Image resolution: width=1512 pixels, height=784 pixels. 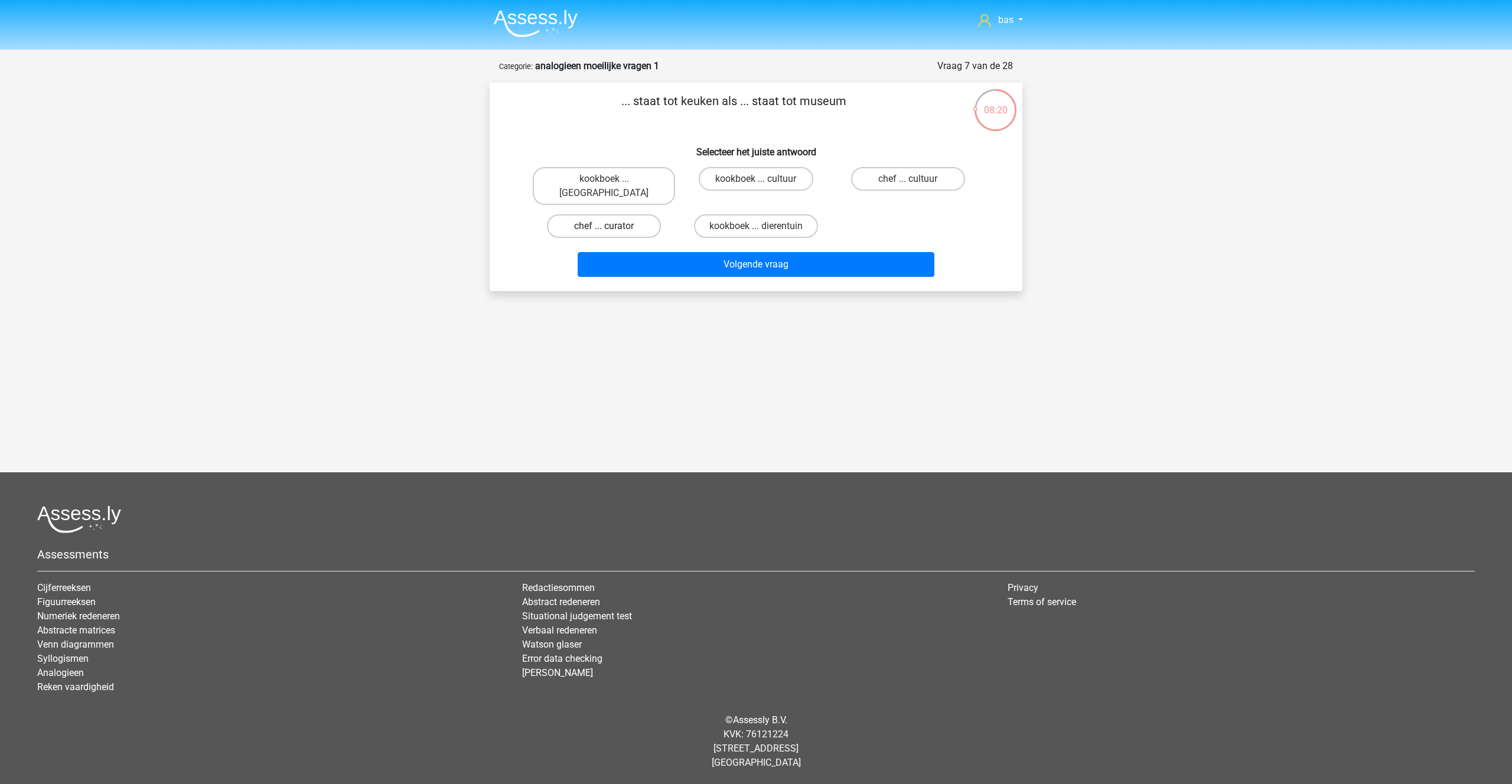 What do you see at coordinates (563, 658) in the screenshot?
I see `a: Error data checking` at bounding box center [563, 658].